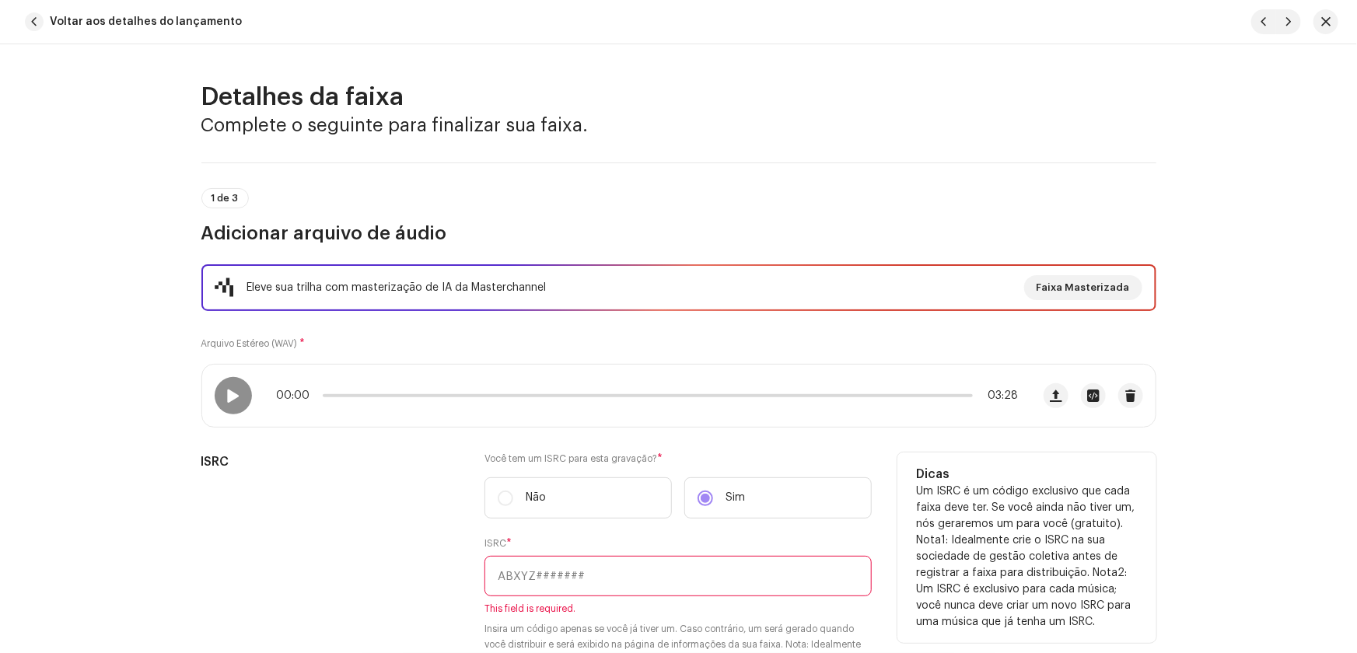 The image size is (1357, 653). I want to click on span: Faixa Masterizada, so click(1084, 288).